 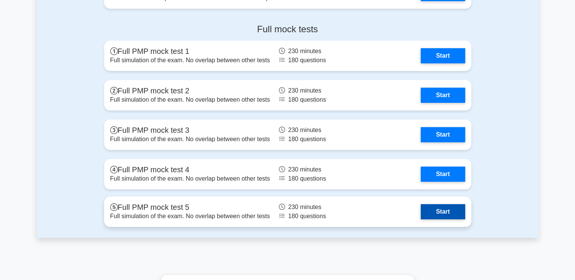 What do you see at coordinates (288, 29) in the screenshot?
I see `h4: Full mock tests` at bounding box center [288, 29].